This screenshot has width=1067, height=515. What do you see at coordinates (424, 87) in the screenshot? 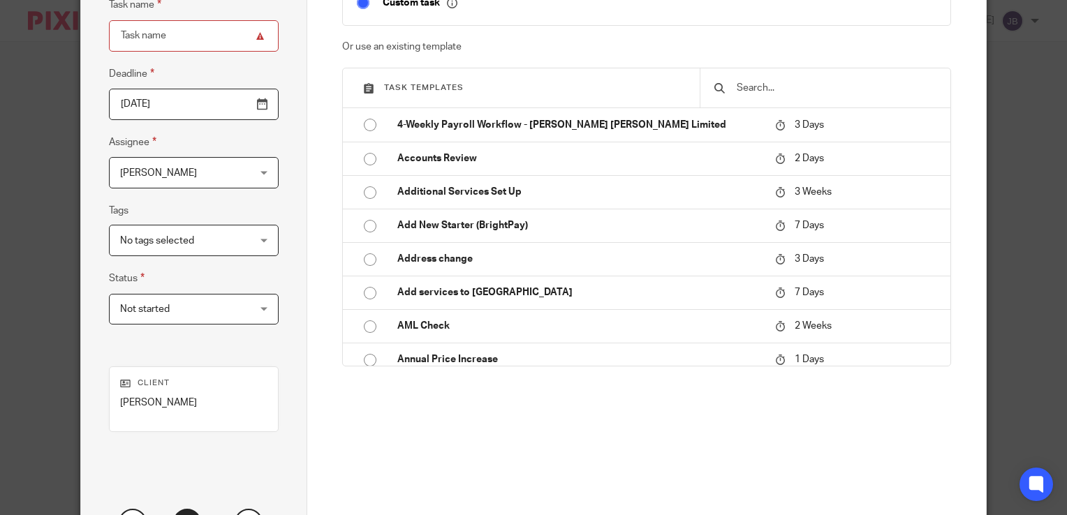
I see `span: Task templates` at bounding box center [424, 87].